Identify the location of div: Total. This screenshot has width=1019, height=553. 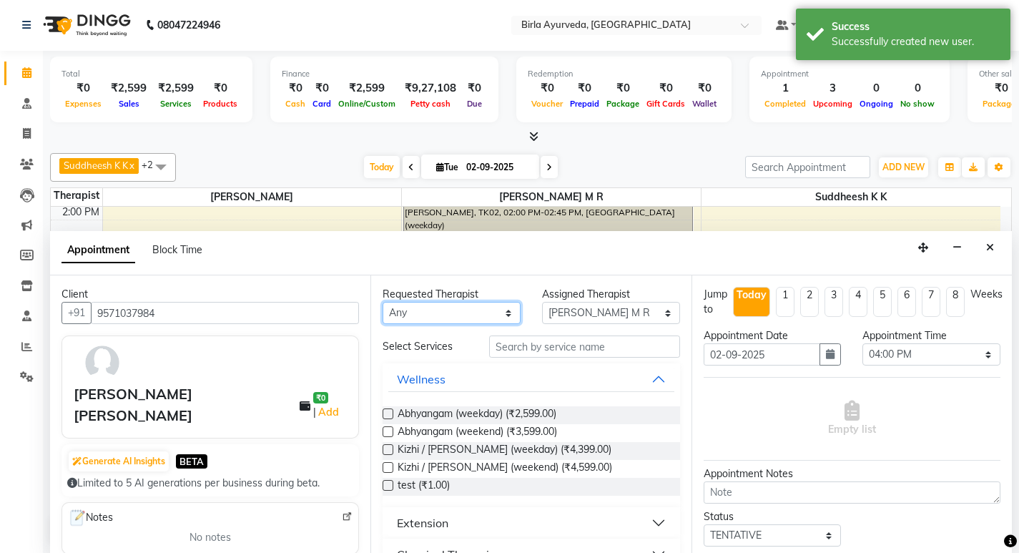
(151, 74).